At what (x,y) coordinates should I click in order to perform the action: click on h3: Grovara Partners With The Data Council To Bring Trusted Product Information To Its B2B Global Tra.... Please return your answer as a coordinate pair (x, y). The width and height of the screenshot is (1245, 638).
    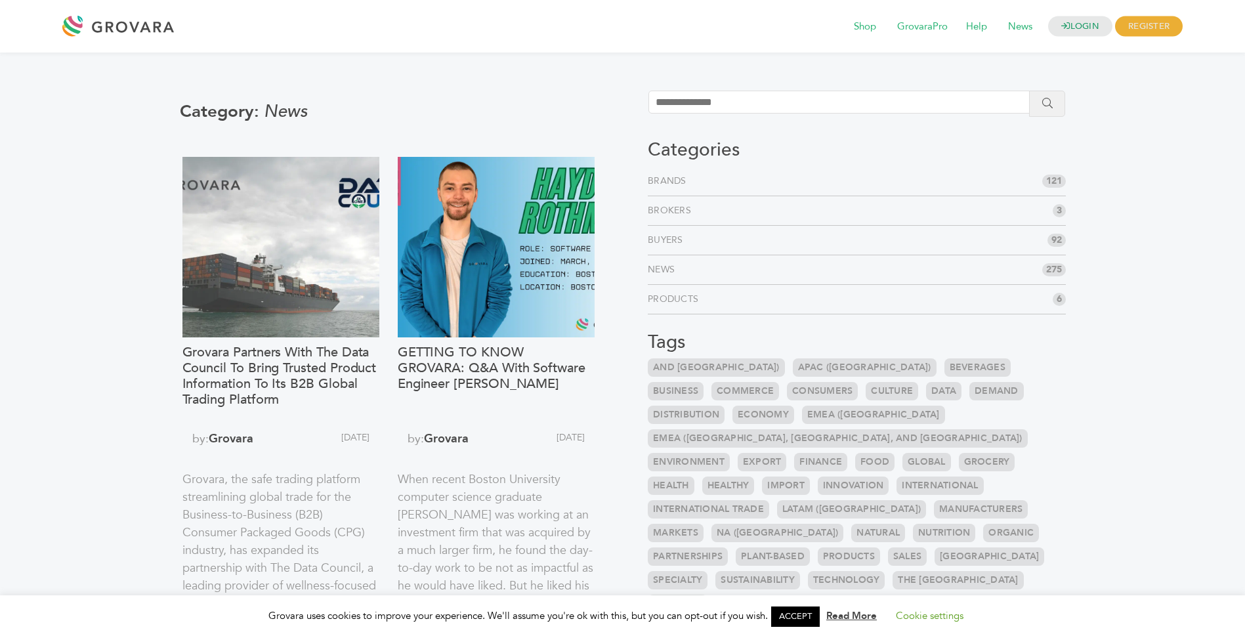
    Looking at the image, I should click on (281, 384).